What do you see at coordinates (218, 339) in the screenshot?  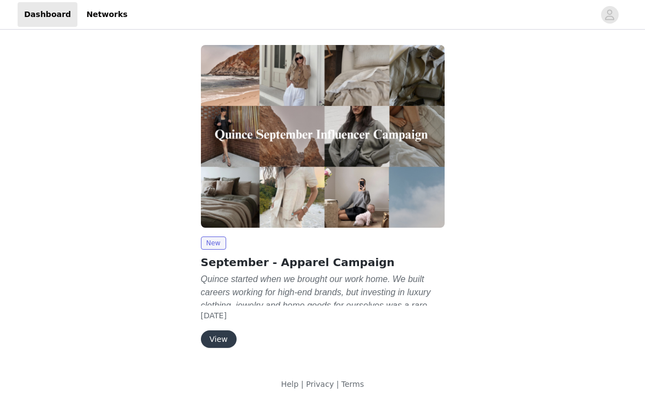 I see `button: View` at bounding box center [218, 339].